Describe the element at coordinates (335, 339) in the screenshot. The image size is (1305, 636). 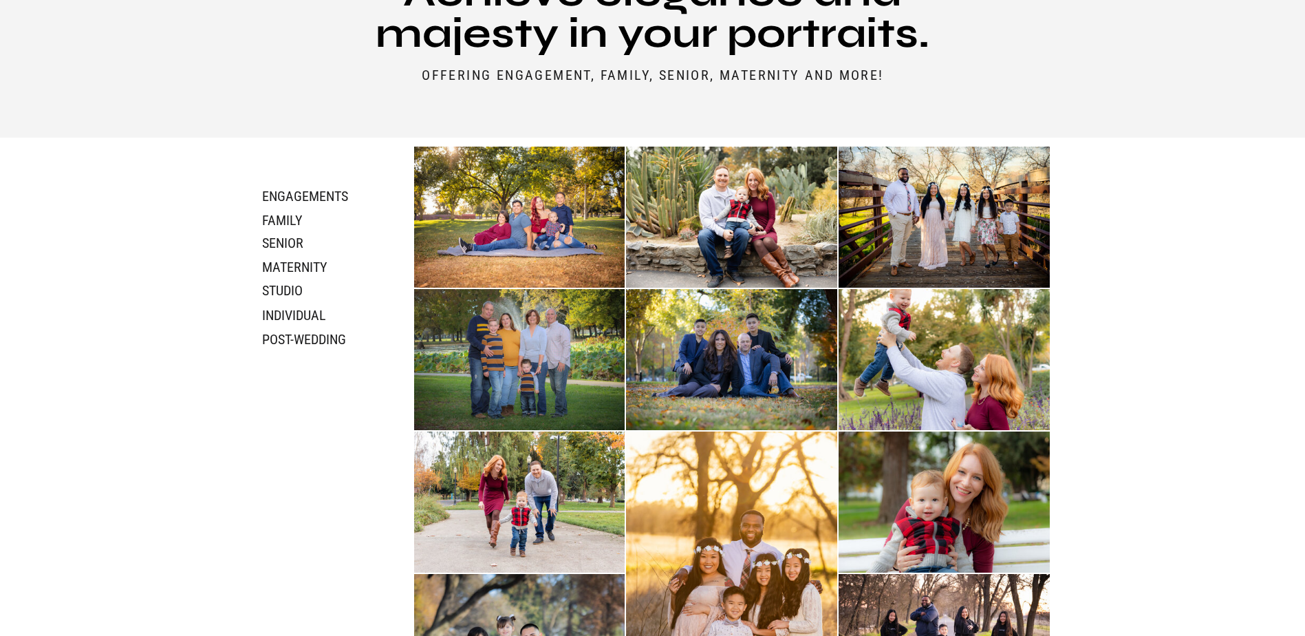
I see `h3: post-wedding` at that location.